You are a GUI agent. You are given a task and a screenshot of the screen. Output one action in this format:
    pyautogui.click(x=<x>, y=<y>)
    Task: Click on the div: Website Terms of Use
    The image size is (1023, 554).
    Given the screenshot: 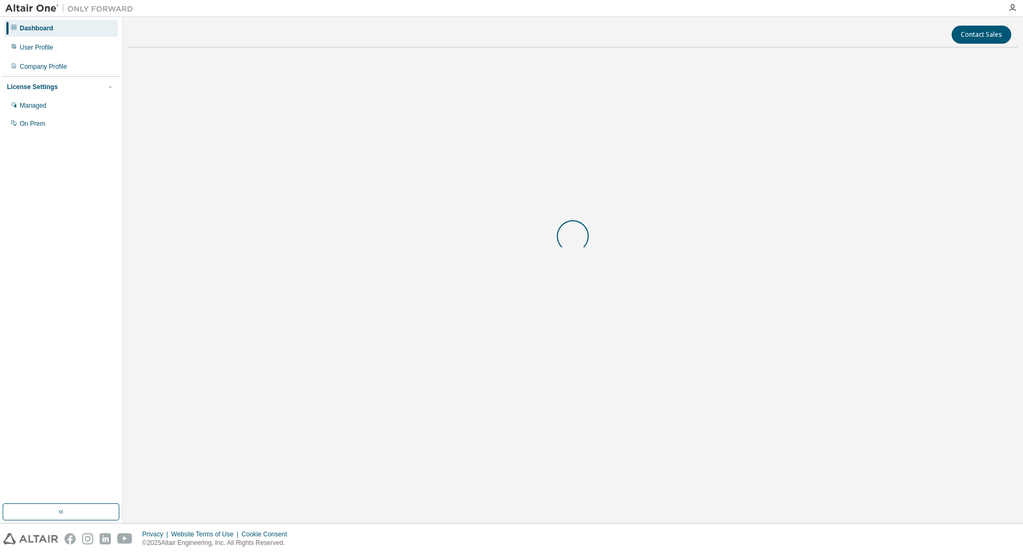 What is the action you would take?
    pyautogui.click(x=206, y=534)
    